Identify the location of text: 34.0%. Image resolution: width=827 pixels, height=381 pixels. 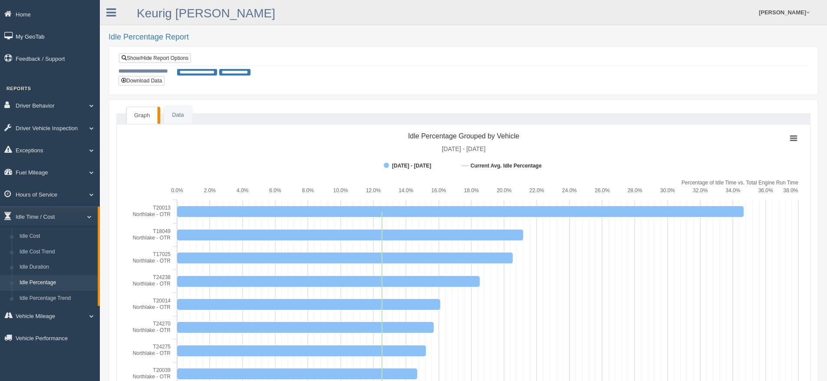
(733, 191).